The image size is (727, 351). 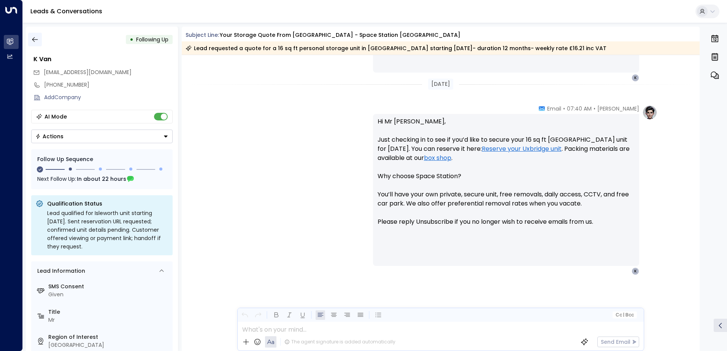 I want to click on span: In about 22 hours, so click(x=102, y=179).